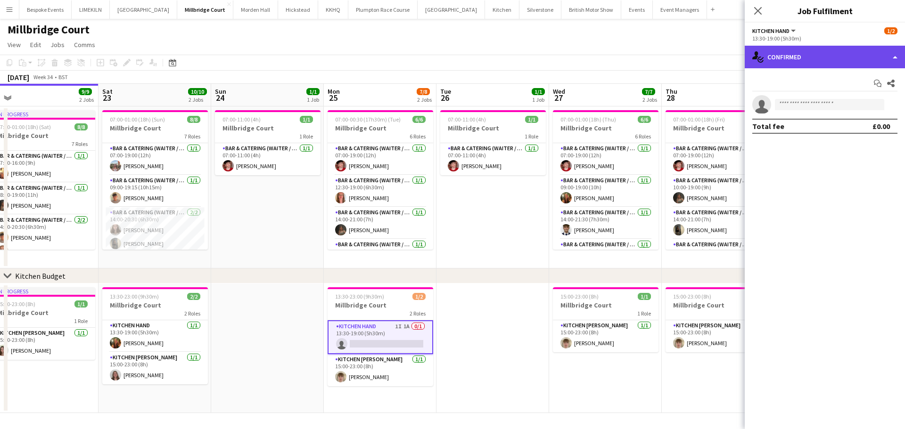 This screenshot has height=429, width=905. What do you see at coordinates (606, 255) in the screenshot?
I see `app-card-role: Bar & Catering (Waiter / waitress)1/114:00-23:00 (9h)` at bounding box center [606, 255].